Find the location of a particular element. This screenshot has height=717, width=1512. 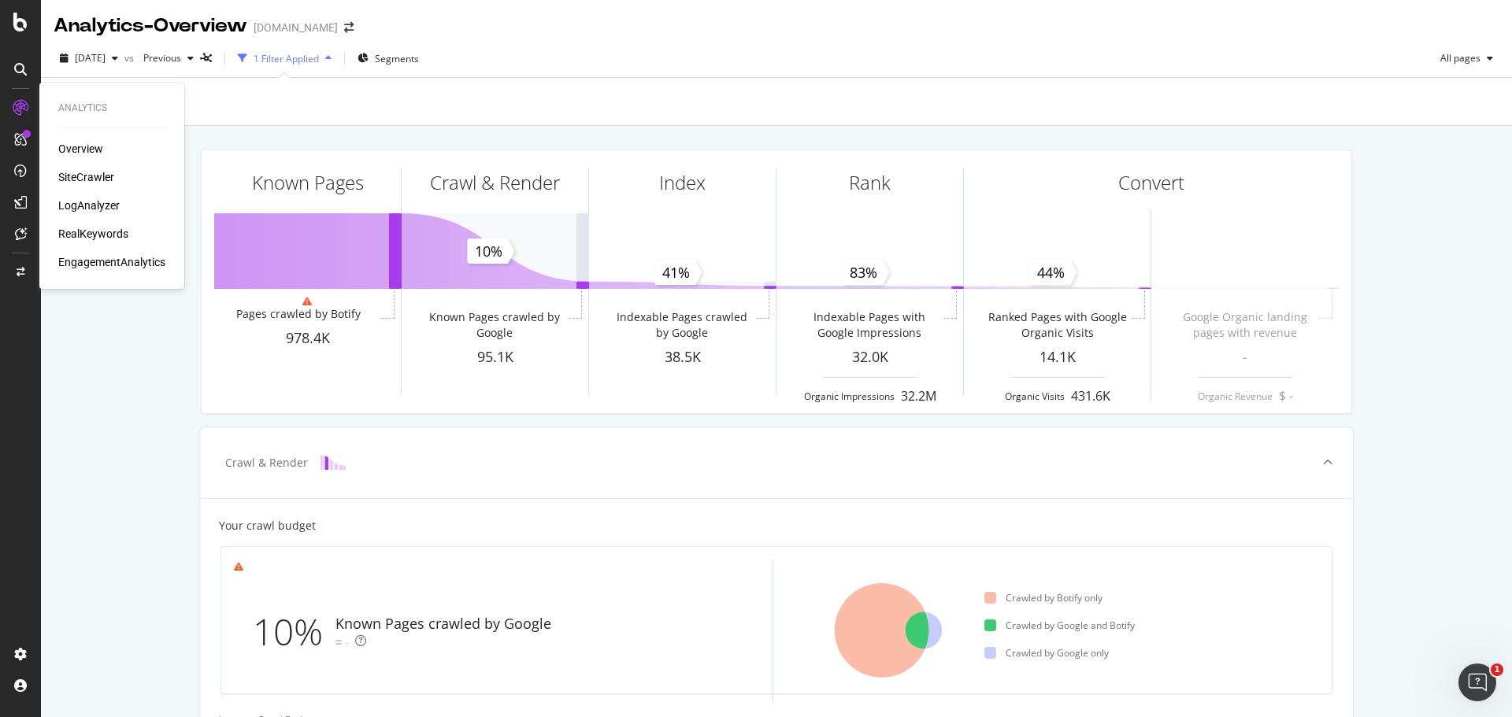

div: Known Pages is located at coordinates (308, 183).